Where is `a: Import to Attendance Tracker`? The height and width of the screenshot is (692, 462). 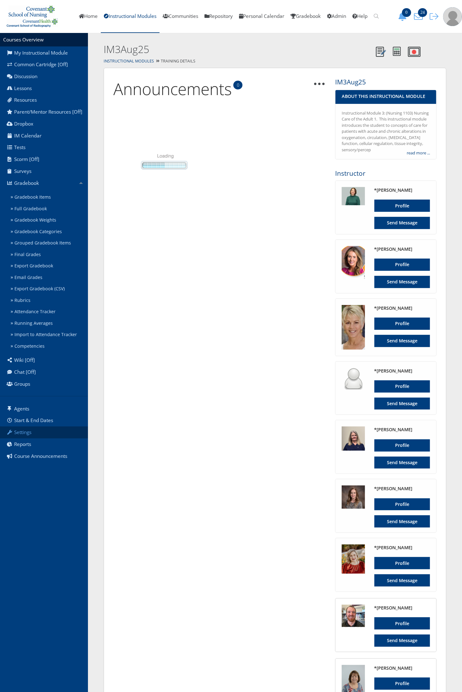
a: Import to Attendance Tracker is located at coordinates (48, 334).